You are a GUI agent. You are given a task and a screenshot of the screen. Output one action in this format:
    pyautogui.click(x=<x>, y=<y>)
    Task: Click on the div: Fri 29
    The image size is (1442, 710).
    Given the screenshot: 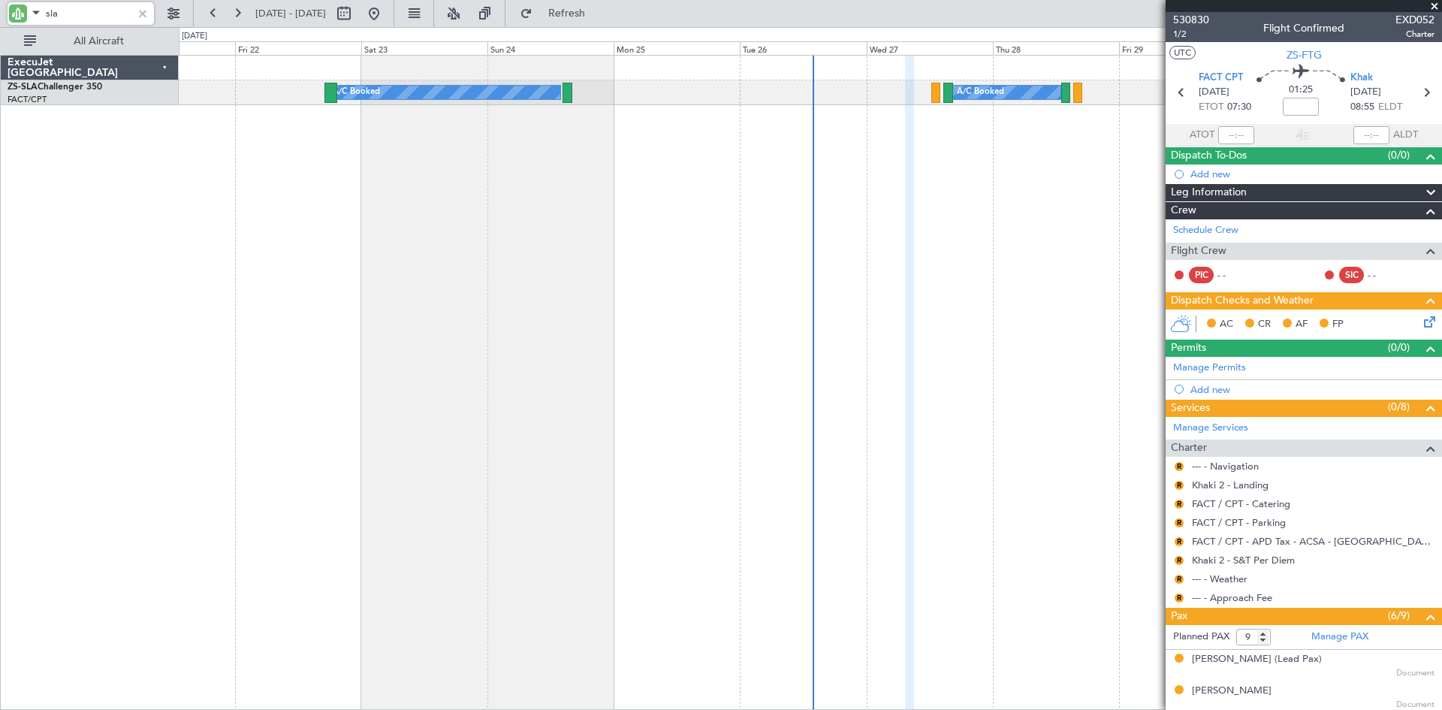 What is the action you would take?
    pyautogui.click(x=1182, y=48)
    